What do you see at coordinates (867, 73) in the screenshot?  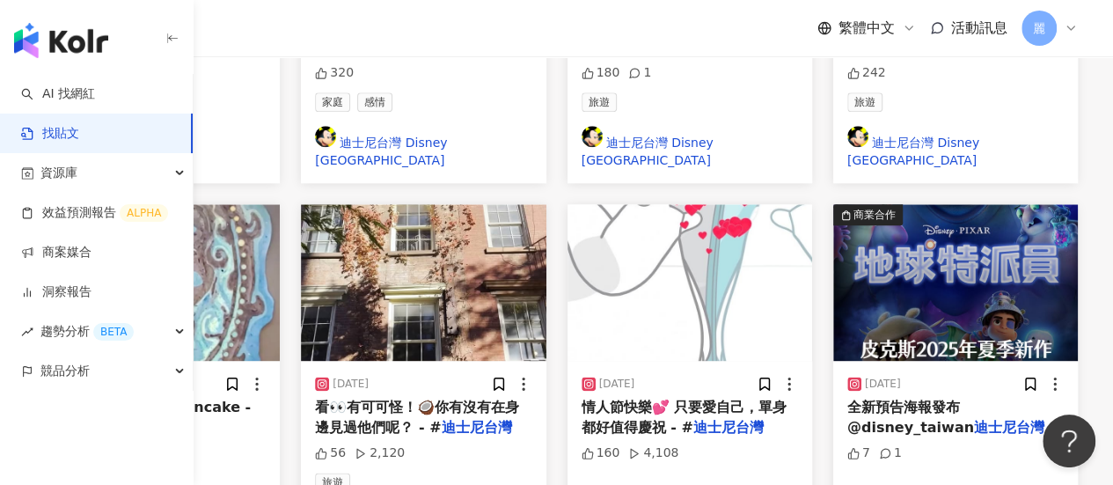 I see `div: 242` at bounding box center [867, 73].